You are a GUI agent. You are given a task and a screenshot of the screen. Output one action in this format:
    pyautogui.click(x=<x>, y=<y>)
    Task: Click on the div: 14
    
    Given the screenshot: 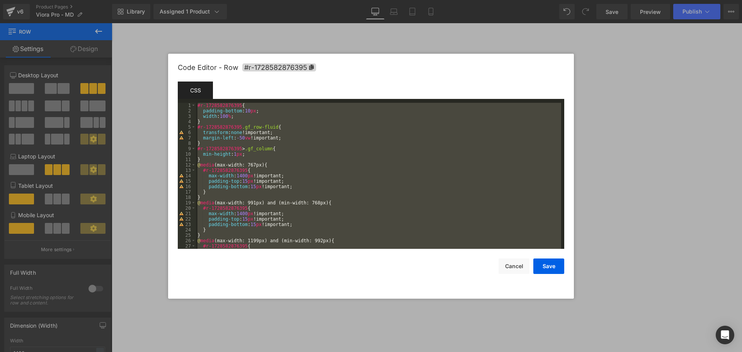 What is the action you would take?
    pyautogui.click(x=187, y=176)
    